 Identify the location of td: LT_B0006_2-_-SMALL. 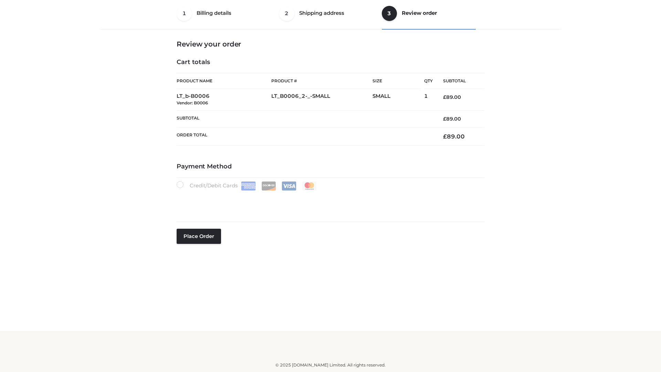
(322, 99).